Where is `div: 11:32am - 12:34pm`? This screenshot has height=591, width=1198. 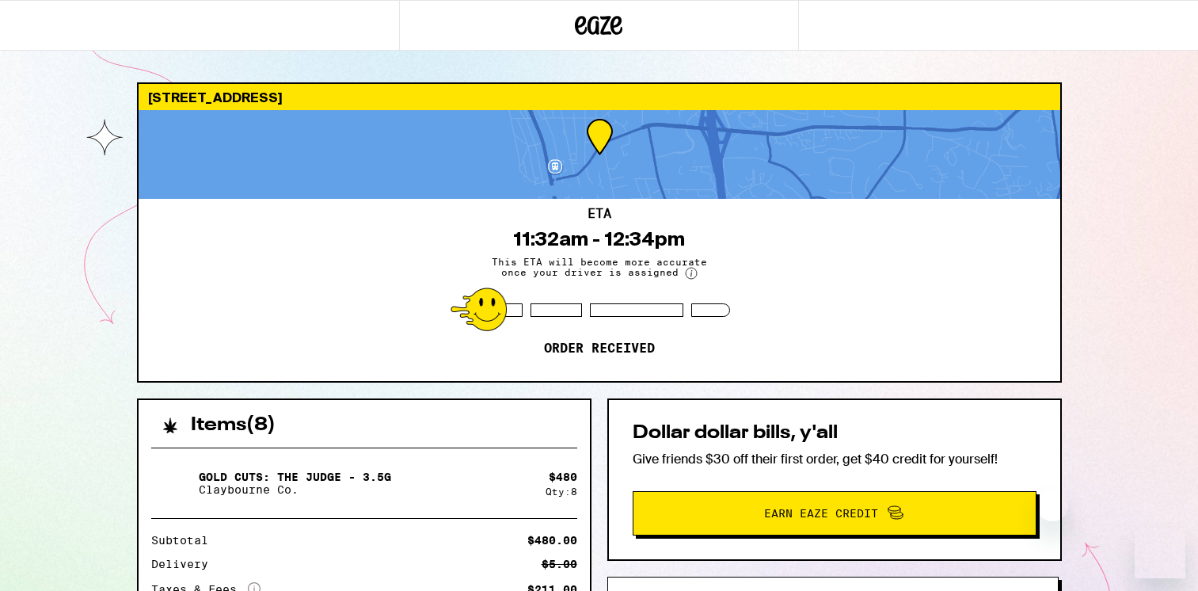
div: 11:32am - 12:34pm is located at coordinates (598, 239).